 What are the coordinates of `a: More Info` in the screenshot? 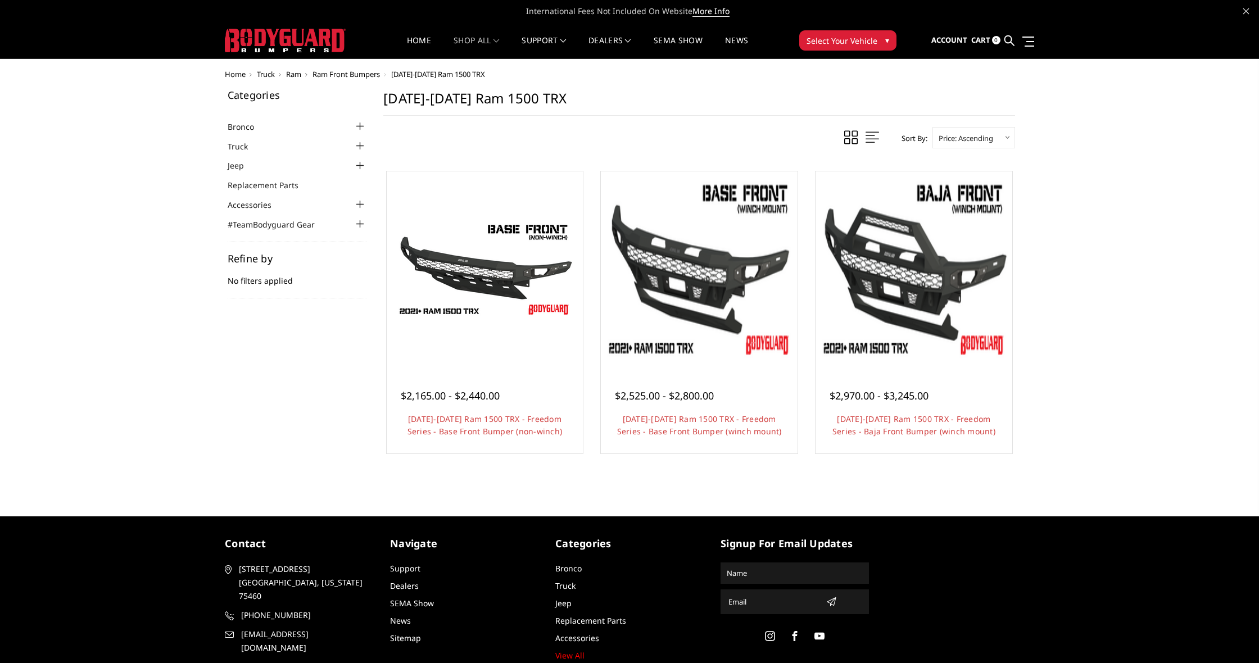 It's located at (711, 11).